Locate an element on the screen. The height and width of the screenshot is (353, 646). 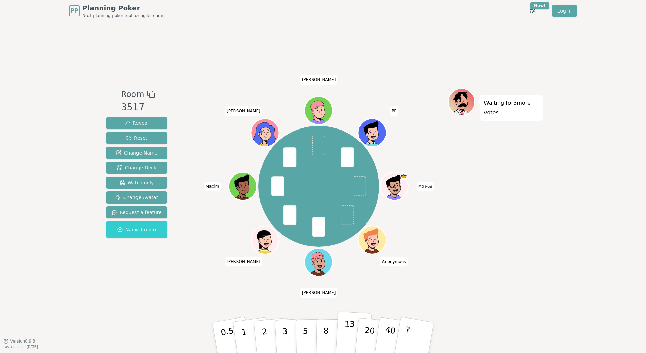
span: Change Avatar is located at coordinates (137, 197).